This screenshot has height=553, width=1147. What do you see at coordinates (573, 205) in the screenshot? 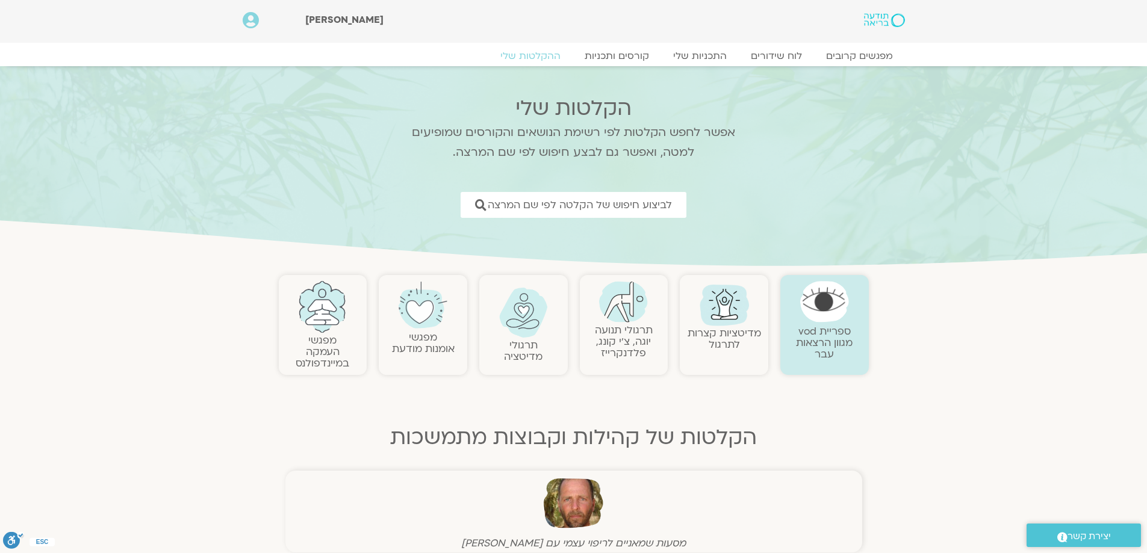
I see `a: לביצוע חיפוש של הקלטה לפי שם המרצה` at bounding box center [573, 205].